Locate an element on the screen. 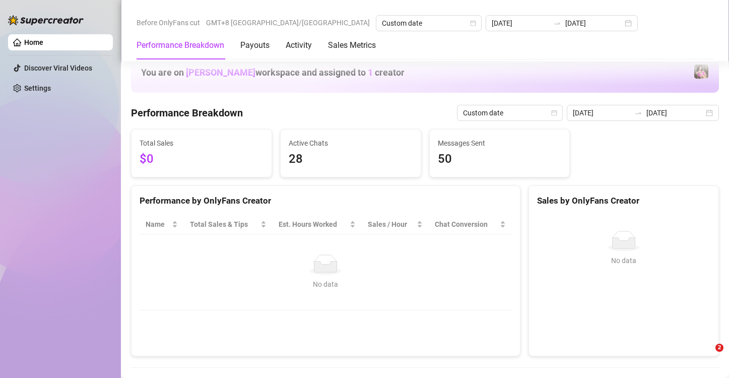 This screenshot has width=729, height=378. div: Activity is located at coordinates (299, 45).